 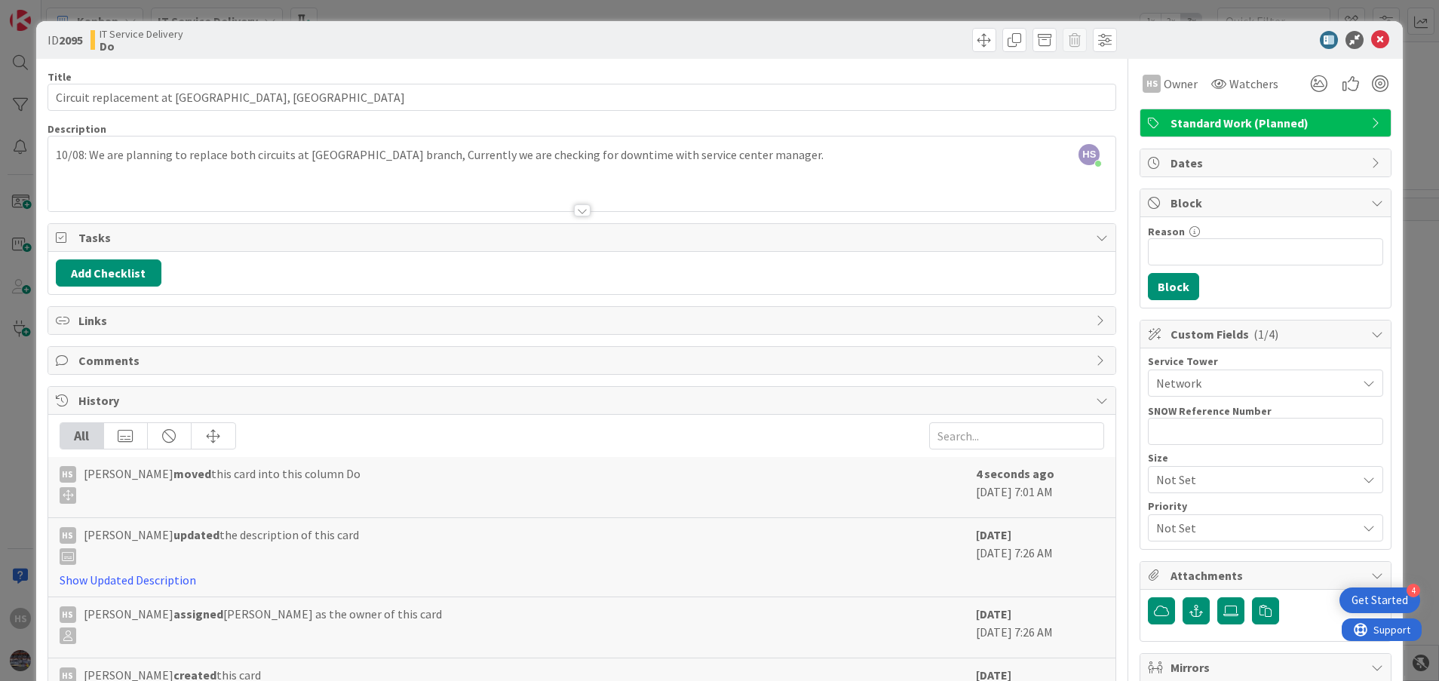 What do you see at coordinates (1089, 155) in the screenshot?
I see `span: HS` at bounding box center [1089, 155].